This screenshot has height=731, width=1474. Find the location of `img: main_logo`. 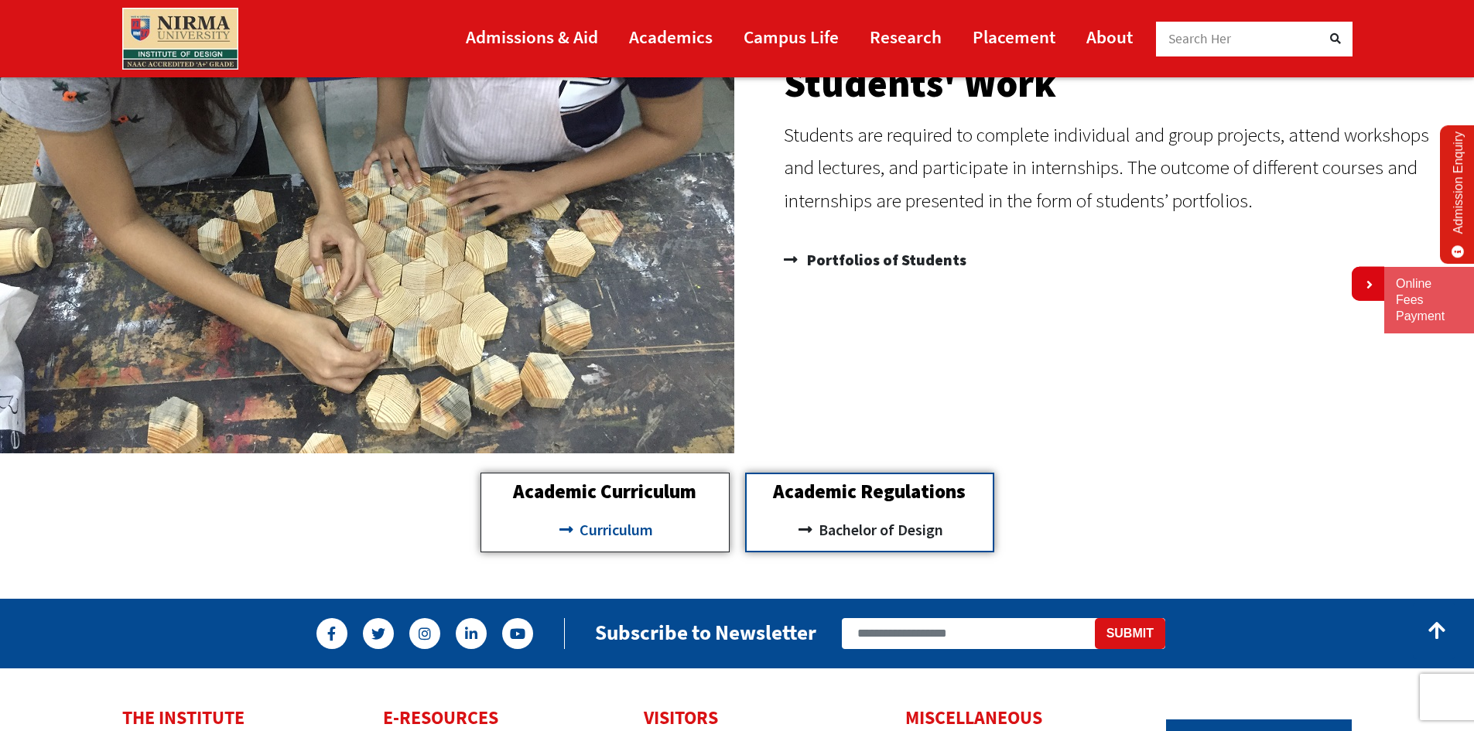

img: main_logo is located at coordinates (180, 39).